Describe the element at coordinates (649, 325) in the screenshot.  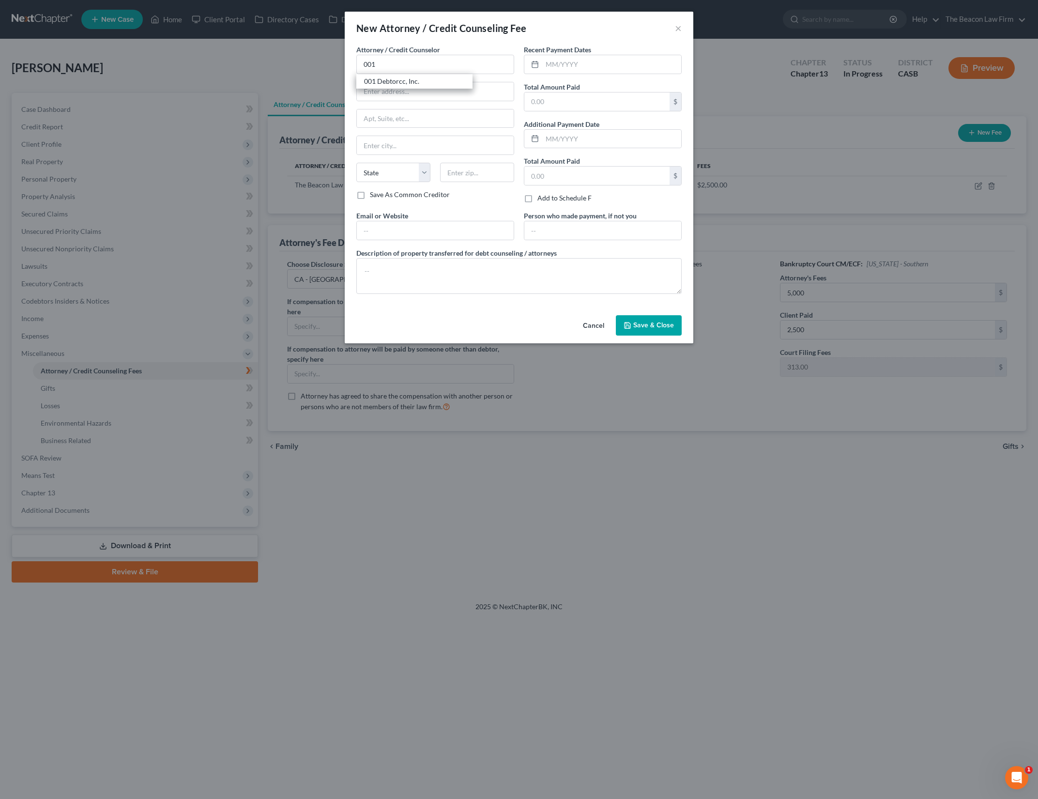
I see `button: Save & Close` at that location.